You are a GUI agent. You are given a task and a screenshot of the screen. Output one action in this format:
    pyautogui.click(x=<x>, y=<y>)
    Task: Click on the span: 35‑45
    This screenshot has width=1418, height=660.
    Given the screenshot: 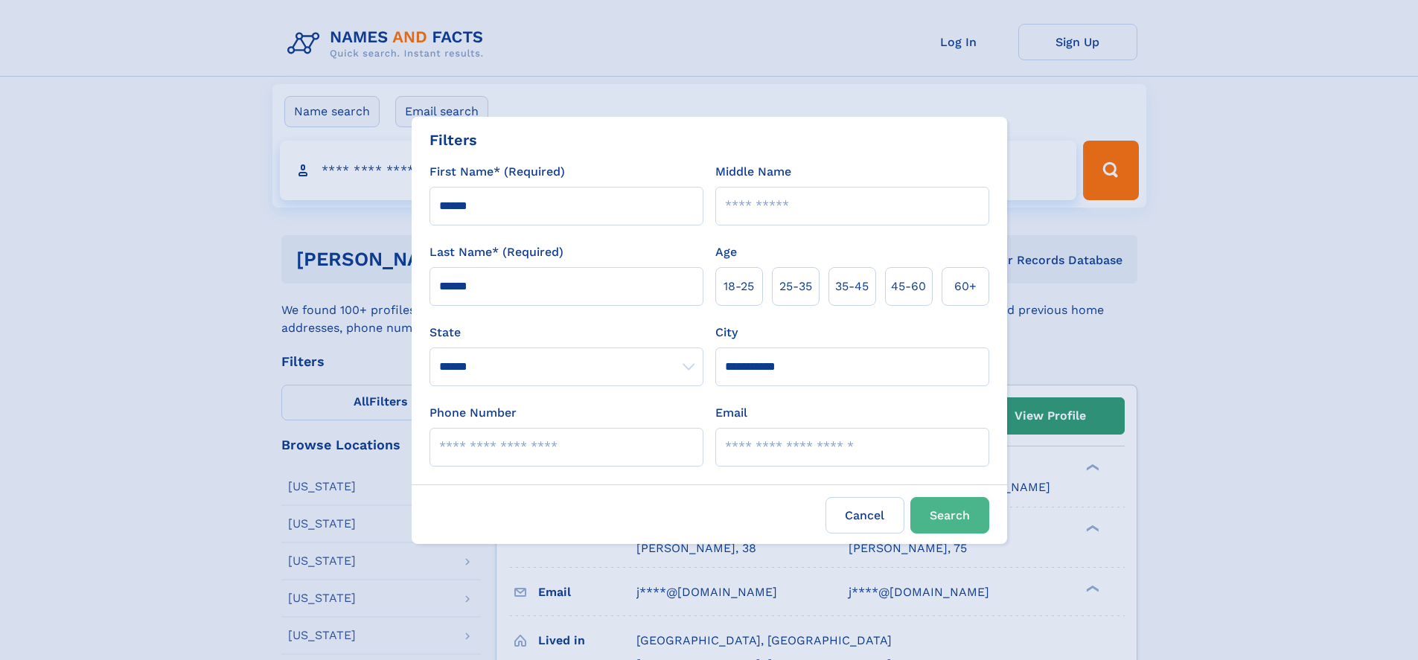 What is the action you would take?
    pyautogui.click(x=851, y=287)
    